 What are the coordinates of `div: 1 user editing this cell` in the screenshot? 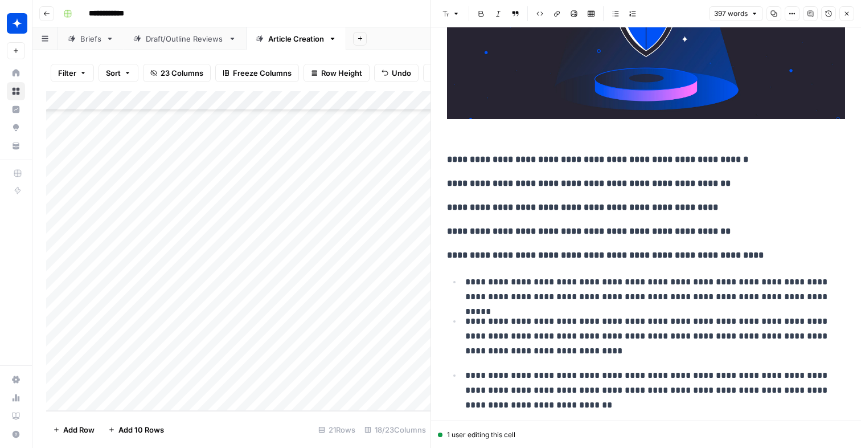 It's located at (646, 435).